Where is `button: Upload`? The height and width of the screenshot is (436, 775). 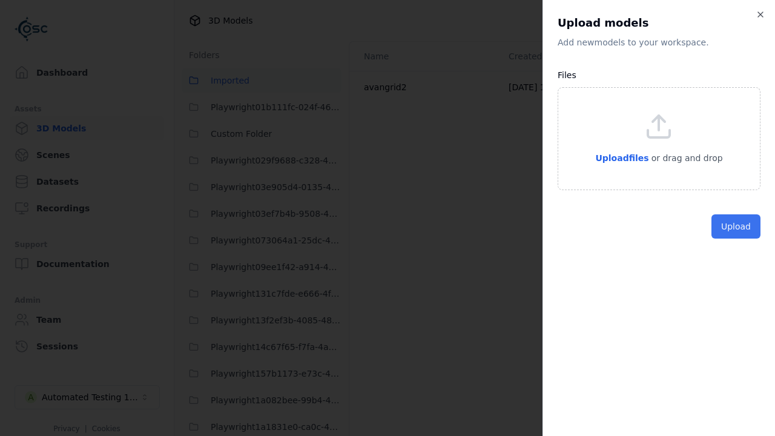 button: Upload is located at coordinates (736, 227).